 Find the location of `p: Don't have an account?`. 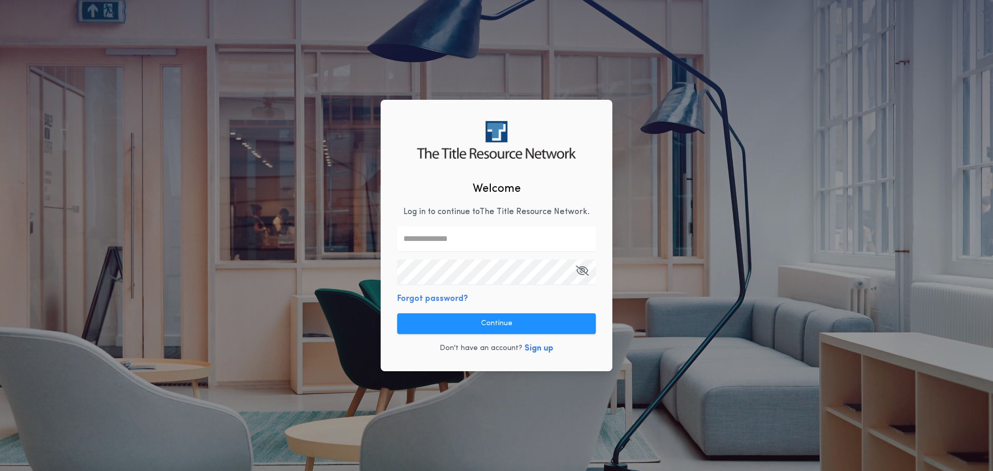

p: Don't have an account? is located at coordinates (481, 349).